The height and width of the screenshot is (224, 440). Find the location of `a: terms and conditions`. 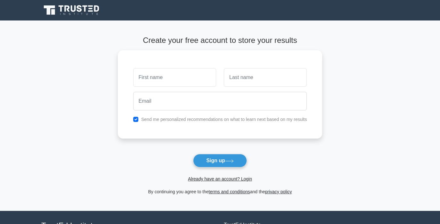

a: terms and conditions is located at coordinates (229, 192).